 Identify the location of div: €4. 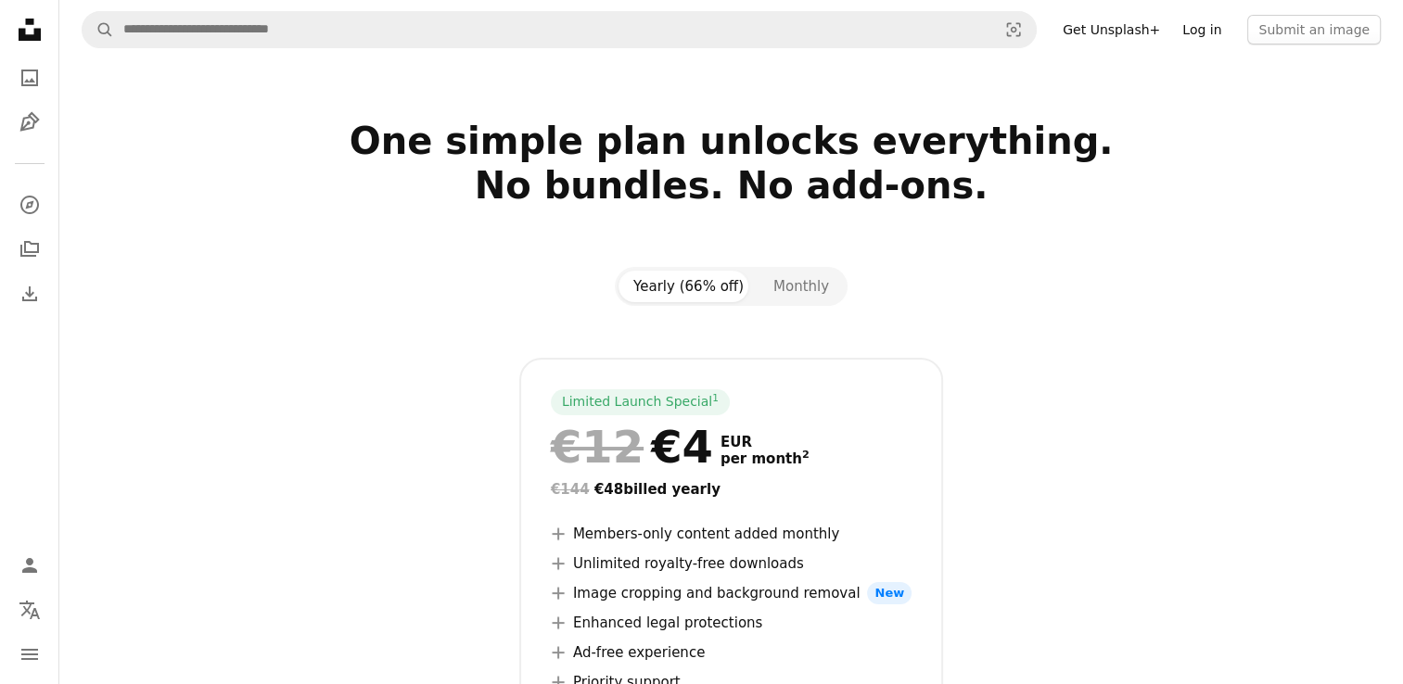
(631, 447).